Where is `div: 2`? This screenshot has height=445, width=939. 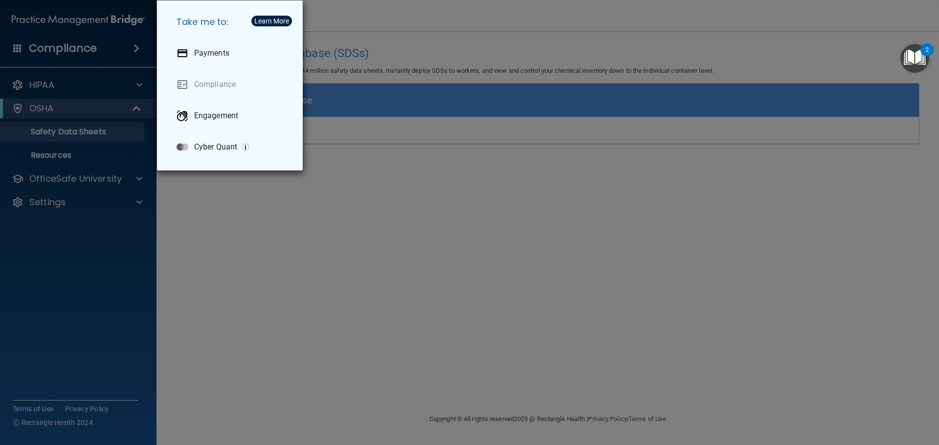 div: 2 is located at coordinates (926, 56).